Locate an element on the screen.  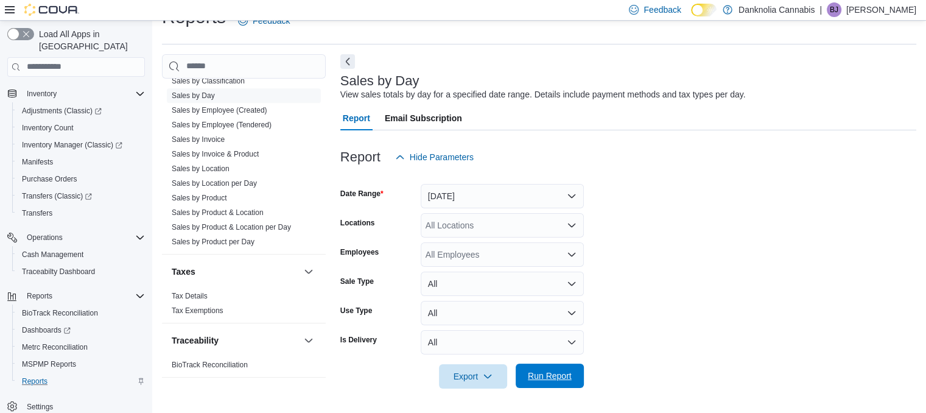
a: Purchase Orders is located at coordinates (49, 179).